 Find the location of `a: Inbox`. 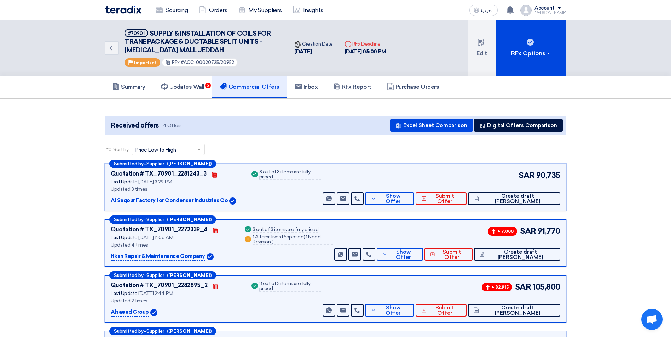

a: Inbox is located at coordinates (306, 87).